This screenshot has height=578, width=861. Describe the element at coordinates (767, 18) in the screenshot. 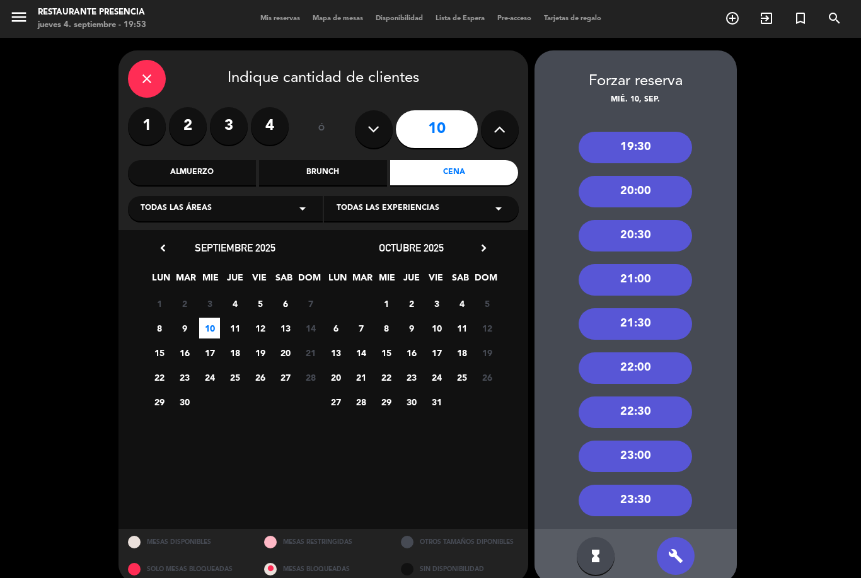

I see `span: WALK IN` at that location.